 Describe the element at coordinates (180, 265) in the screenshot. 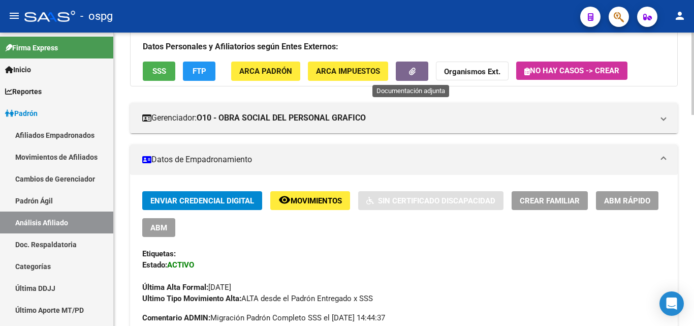

I see `strong: ACTIVO` at that location.